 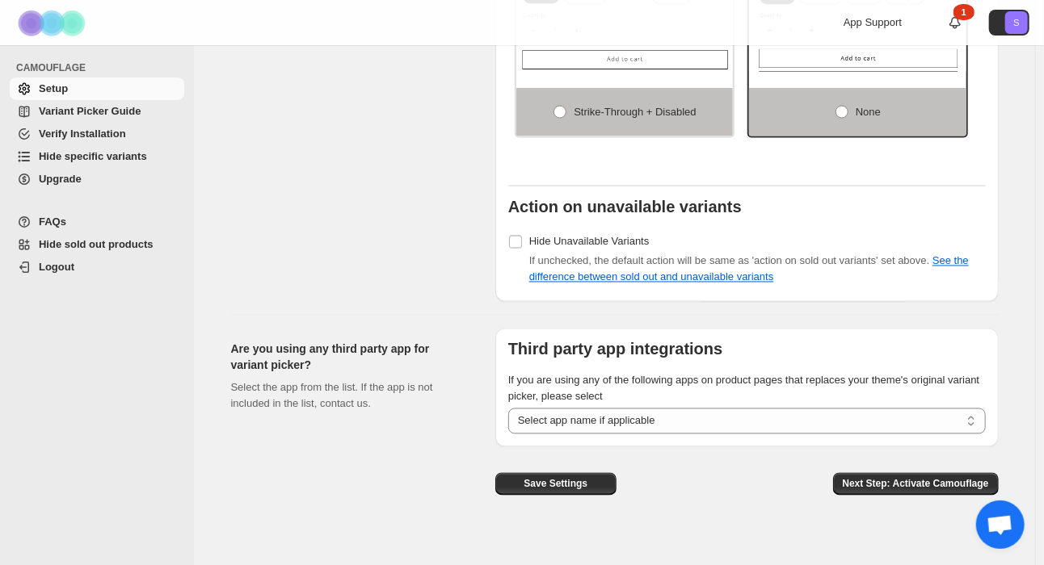 What do you see at coordinates (97, 245) in the screenshot?
I see `a: Hide sold out products` at bounding box center [97, 245].